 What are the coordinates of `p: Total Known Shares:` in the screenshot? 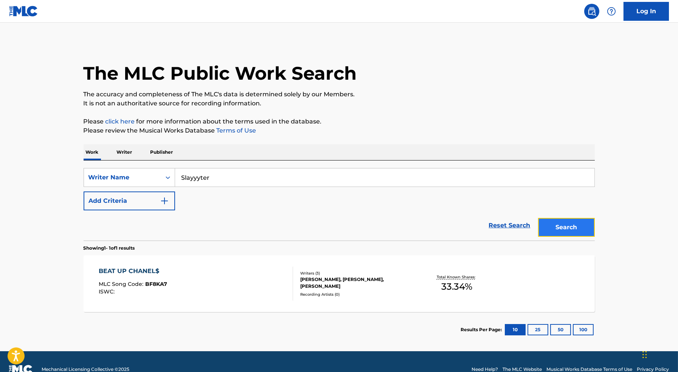 It's located at (457, 277).